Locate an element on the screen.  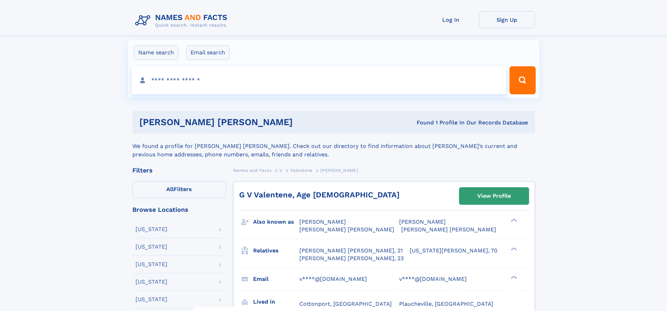
h3: Relatives is located at coordinates (276, 250).